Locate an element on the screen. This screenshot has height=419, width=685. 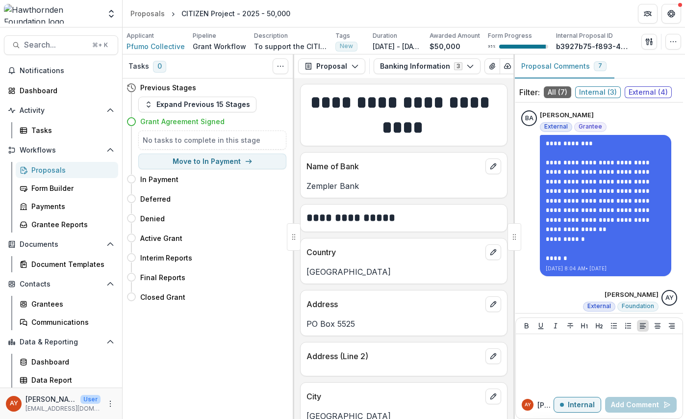
button: Get Help is located at coordinates (671, 14).